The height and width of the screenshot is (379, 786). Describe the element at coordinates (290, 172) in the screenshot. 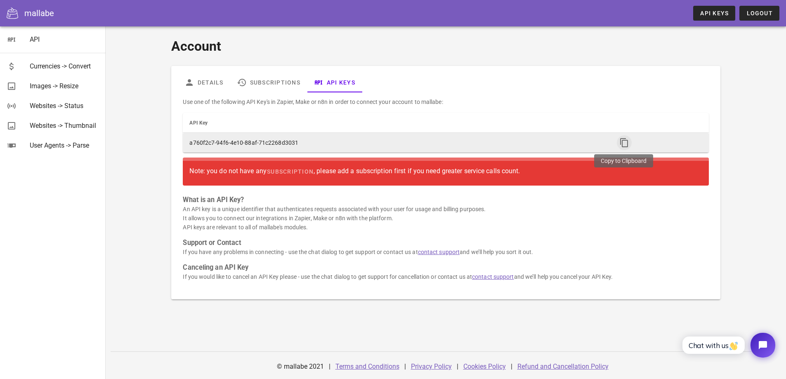

I see `span: subscription` at that location.